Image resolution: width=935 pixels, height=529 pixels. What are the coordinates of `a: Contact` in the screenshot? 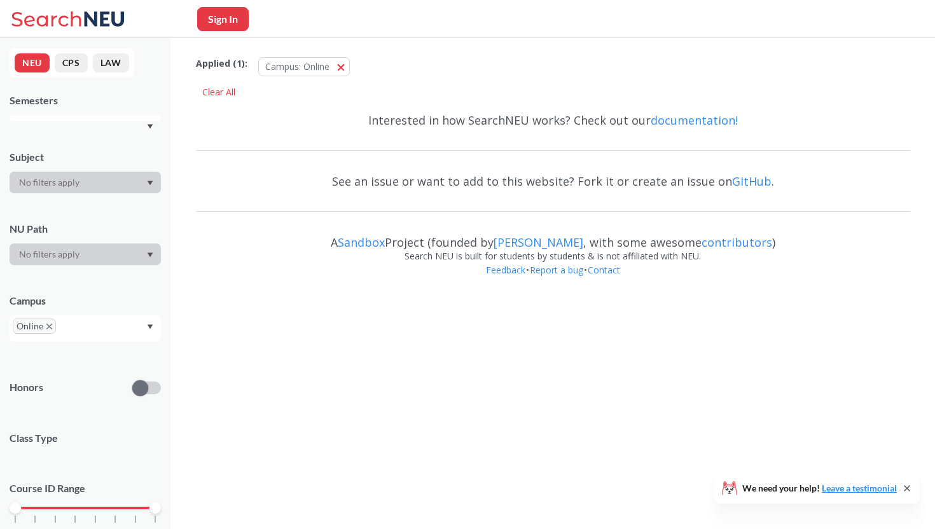 It's located at (604, 270).